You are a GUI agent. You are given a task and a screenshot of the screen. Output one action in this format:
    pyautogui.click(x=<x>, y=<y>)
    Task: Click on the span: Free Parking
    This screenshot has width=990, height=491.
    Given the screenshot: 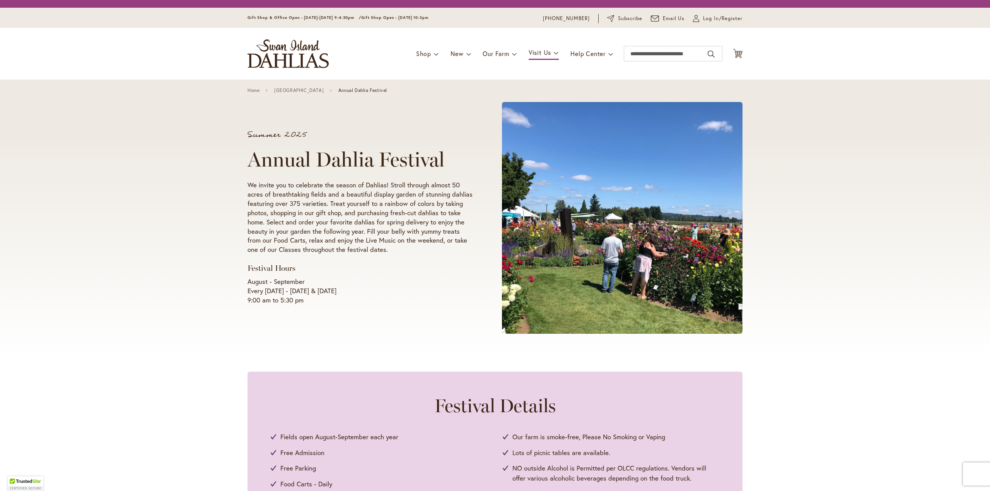 What is the action you would take?
    pyautogui.click(x=298, y=469)
    